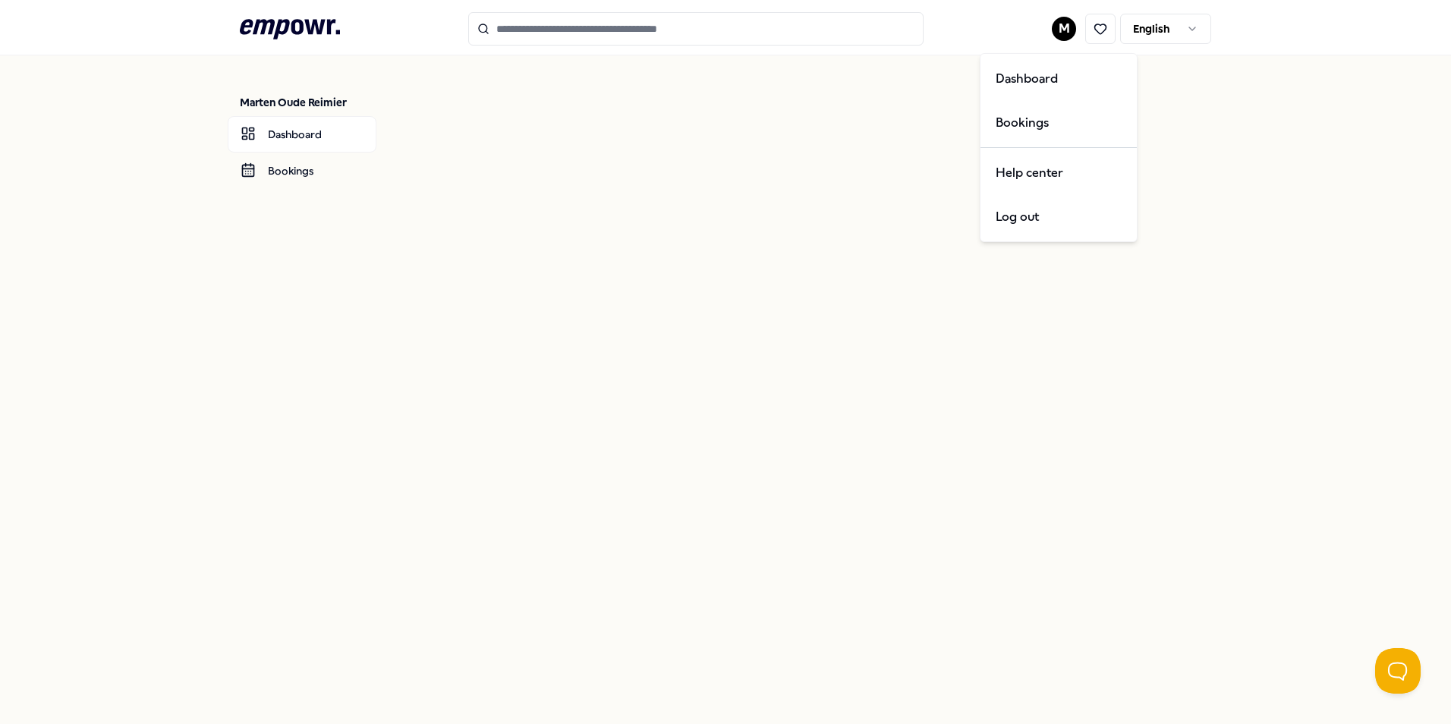 Image resolution: width=1451 pixels, height=724 pixels. I want to click on a: Help center, so click(1059, 173).